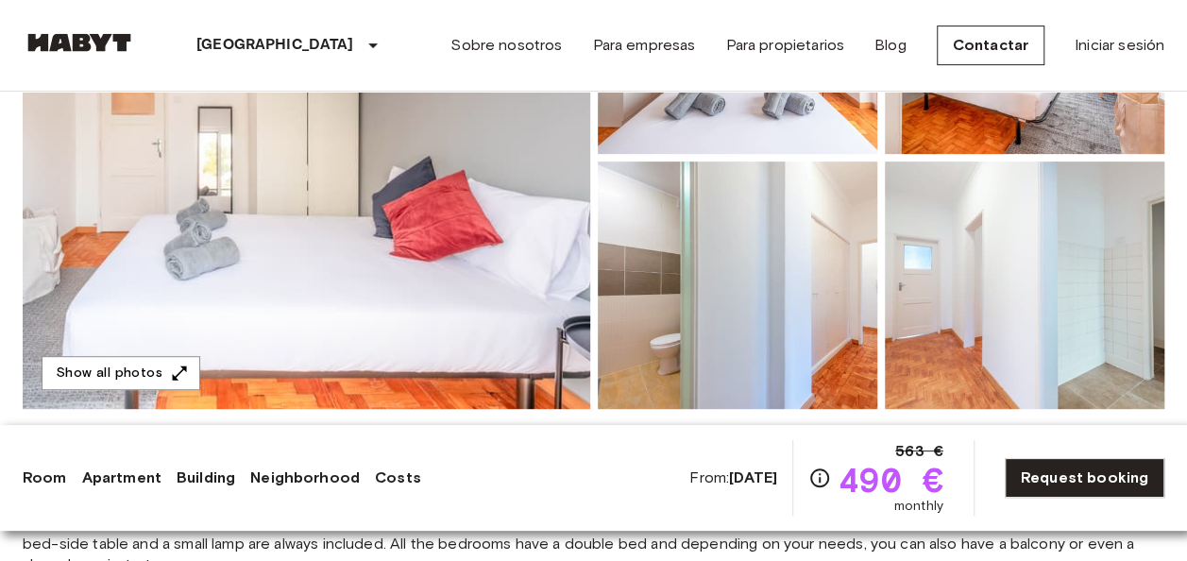  I want to click on a: Para propietarios, so click(785, 45).